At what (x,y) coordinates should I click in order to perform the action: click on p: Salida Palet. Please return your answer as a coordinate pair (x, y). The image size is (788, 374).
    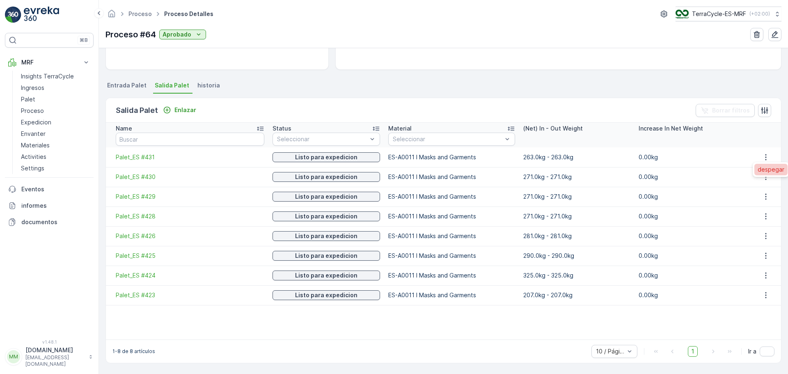
    Looking at the image, I should click on (137, 110).